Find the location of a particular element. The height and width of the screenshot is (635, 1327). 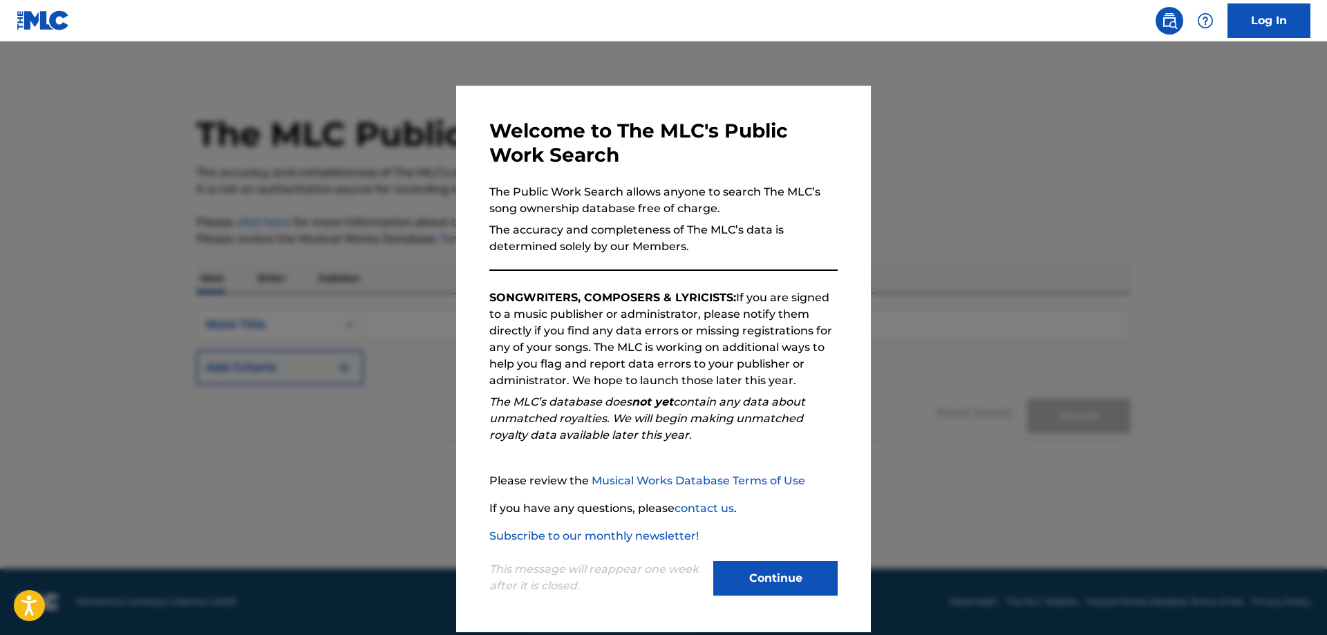

a: contact us is located at coordinates (704, 508).